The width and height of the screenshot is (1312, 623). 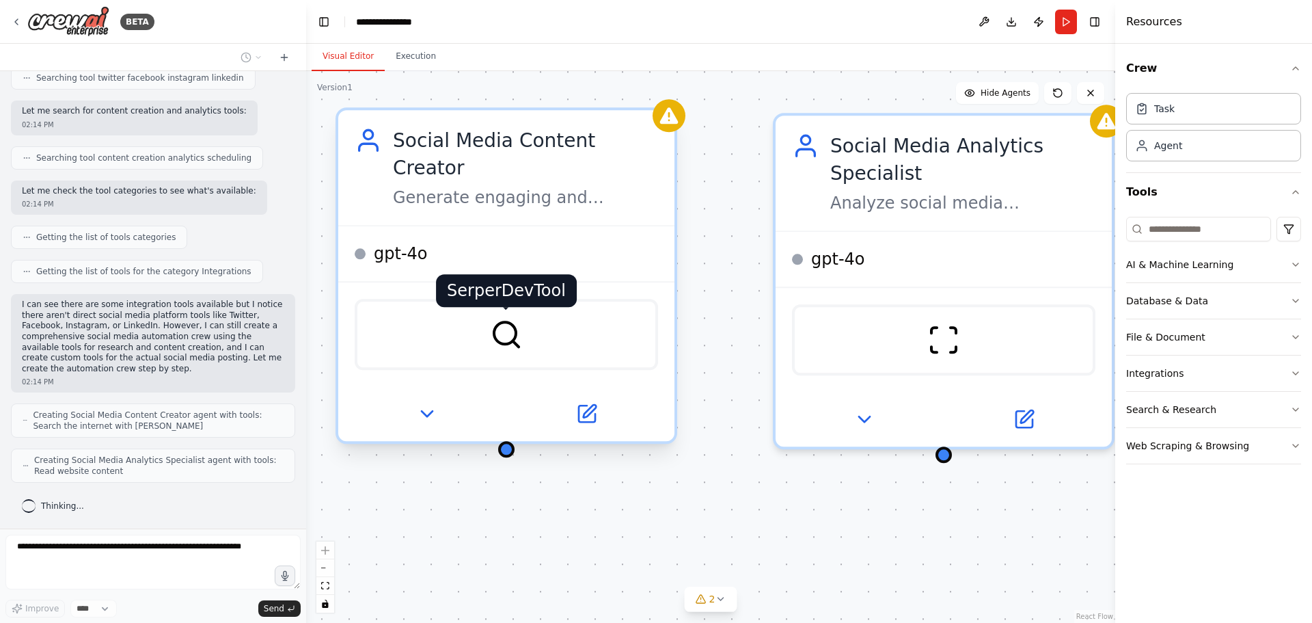 I want to click on span: Thinking..., so click(x=62, y=506).